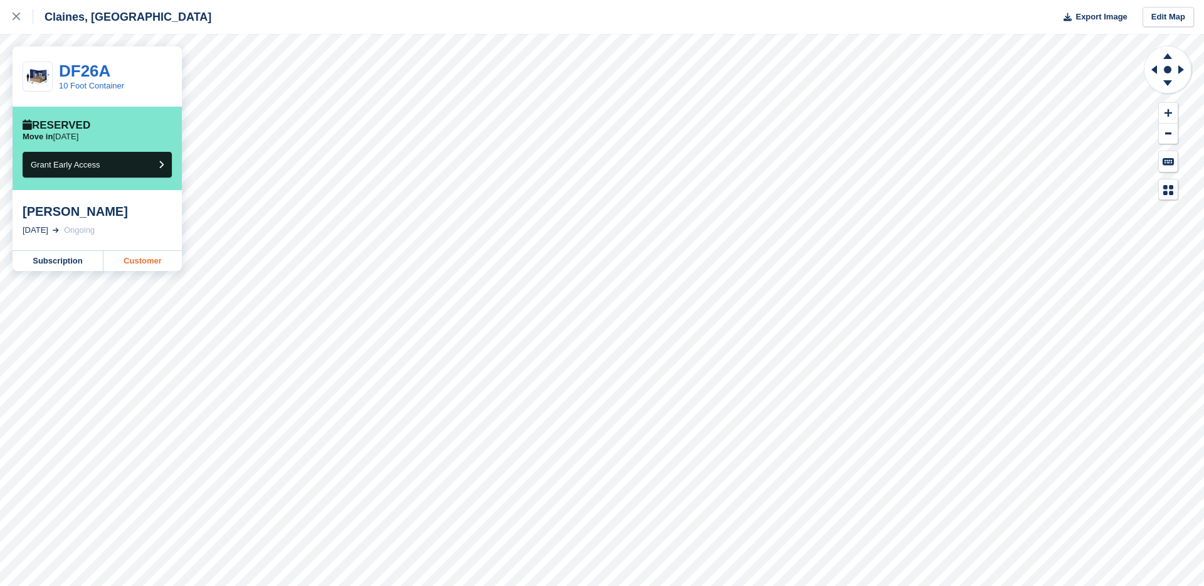  I want to click on a: Customer, so click(142, 261).